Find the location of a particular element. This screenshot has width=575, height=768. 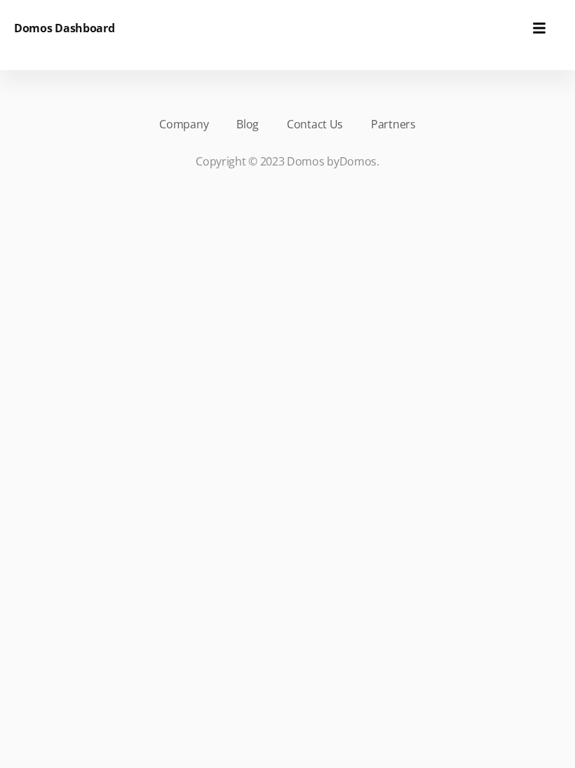

a: Domos is located at coordinates (359, 161).